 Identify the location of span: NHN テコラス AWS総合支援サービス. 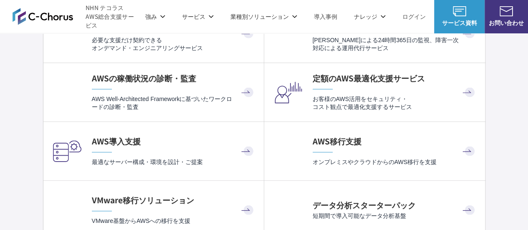
(111, 16).